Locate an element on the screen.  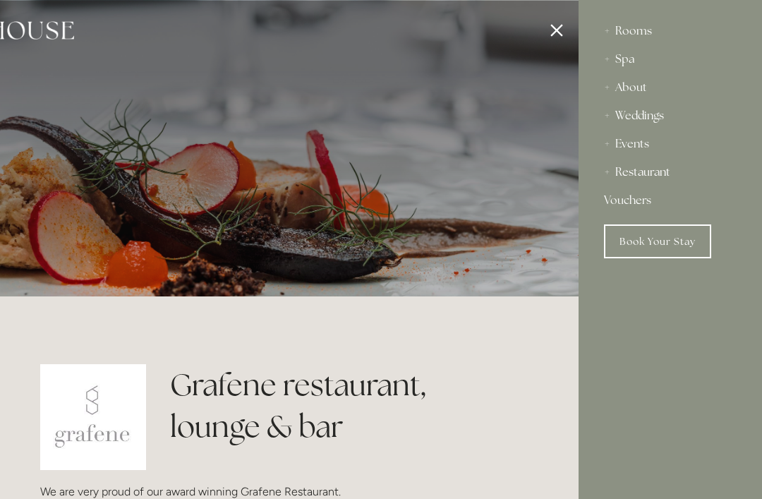
div: Restaurant is located at coordinates (670, 172).